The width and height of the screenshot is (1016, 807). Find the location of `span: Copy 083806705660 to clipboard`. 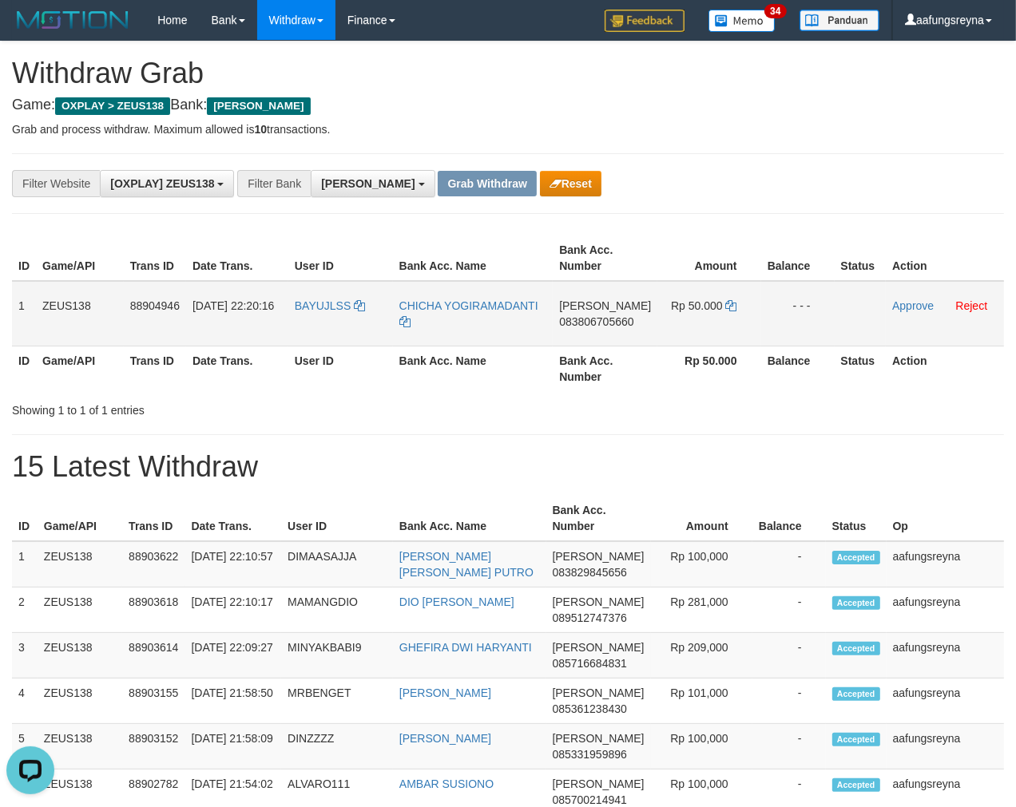

span: Copy 083806705660 to clipboard is located at coordinates (596, 322).